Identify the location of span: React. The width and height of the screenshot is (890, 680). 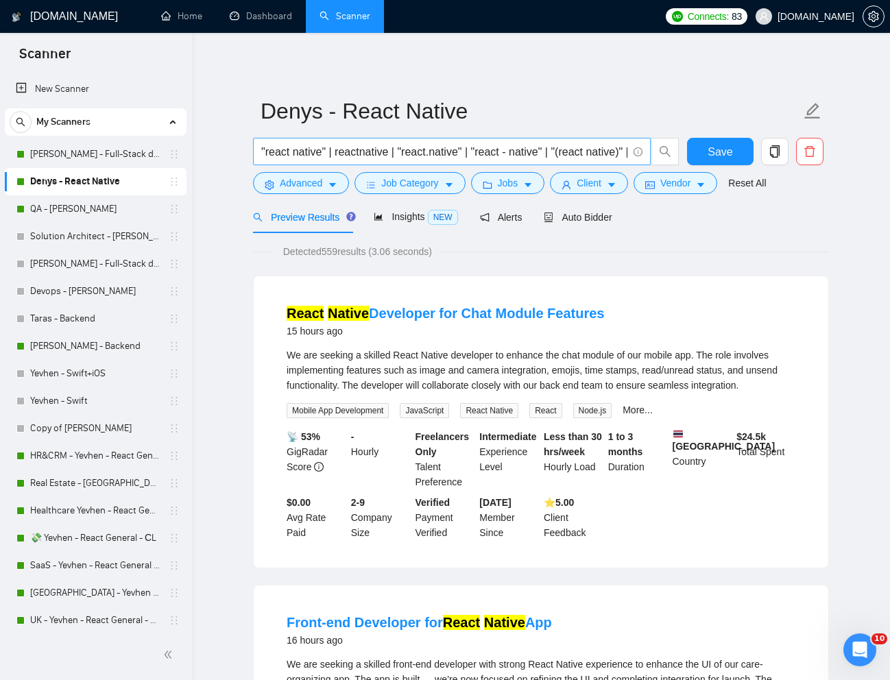
(545, 411).